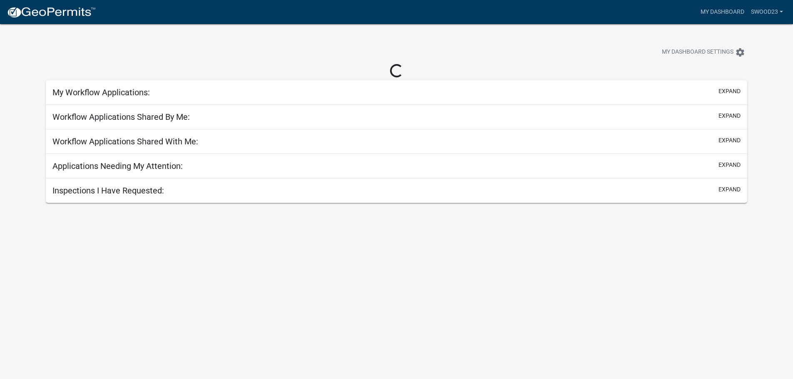  Describe the element at coordinates (698, 52) in the screenshot. I see `span: My Dashboard Settings` at that location.